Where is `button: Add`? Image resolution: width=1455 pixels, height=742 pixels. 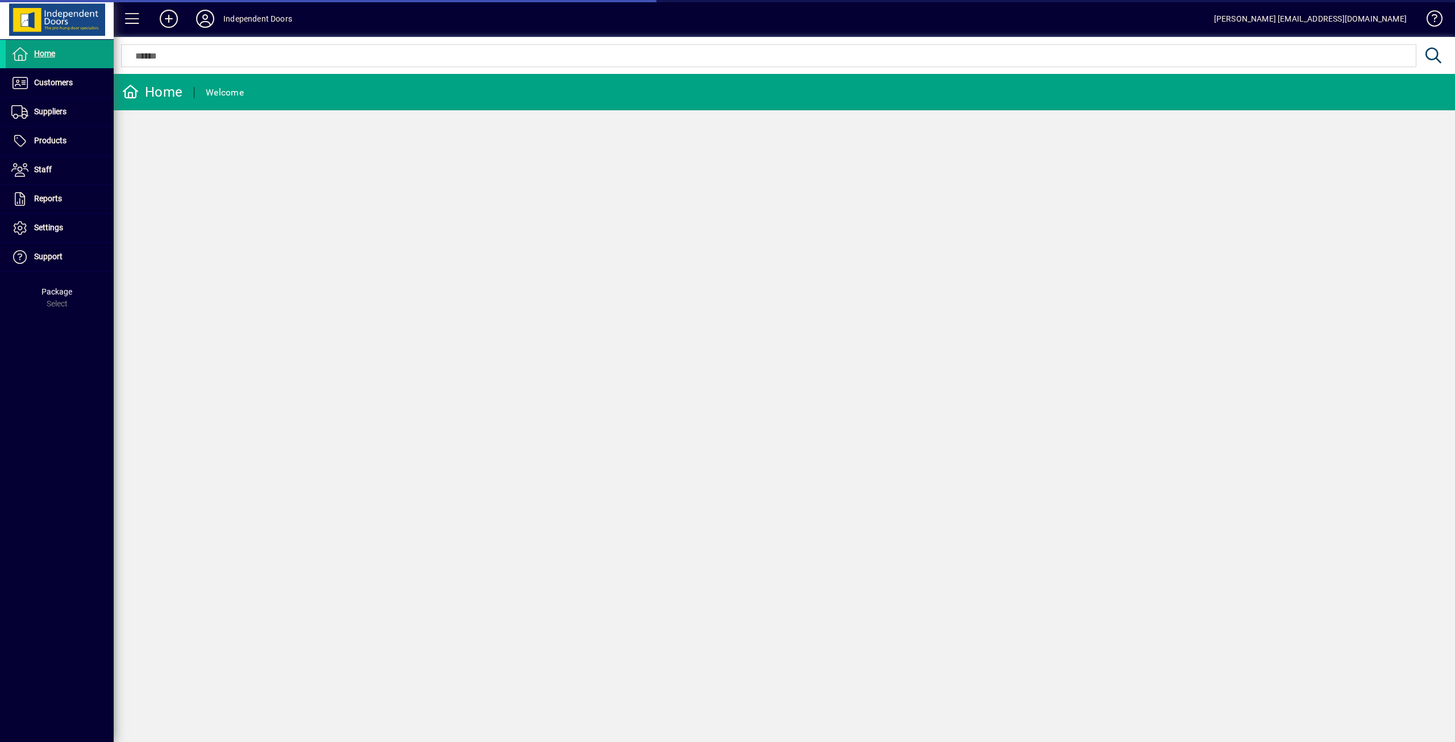
button: Add is located at coordinates (169, 19).